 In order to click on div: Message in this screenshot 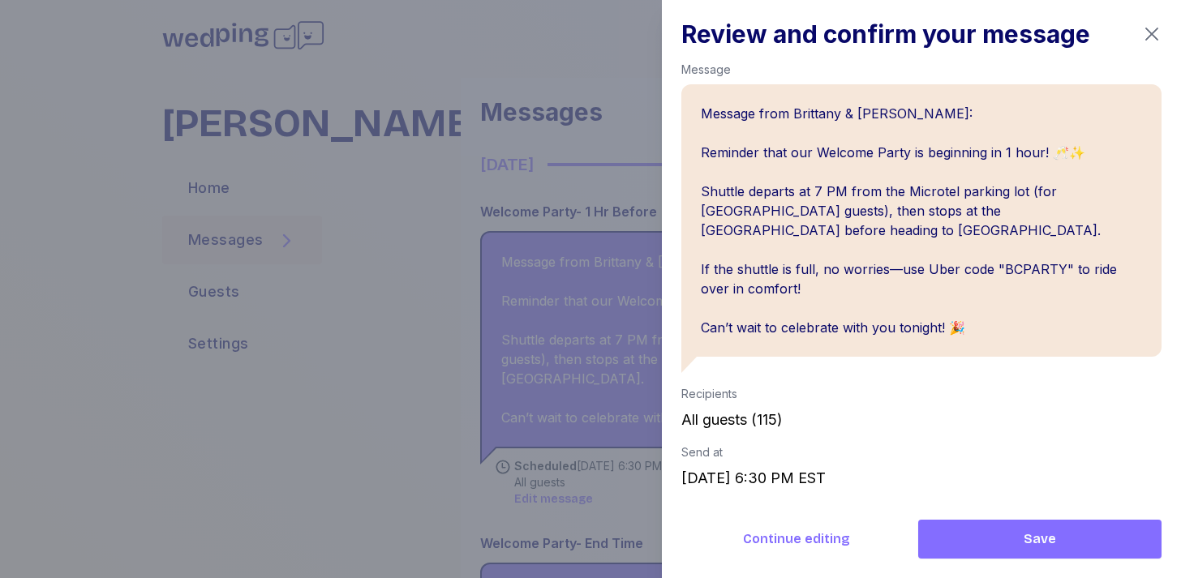, I will do `click(921, 70)`.